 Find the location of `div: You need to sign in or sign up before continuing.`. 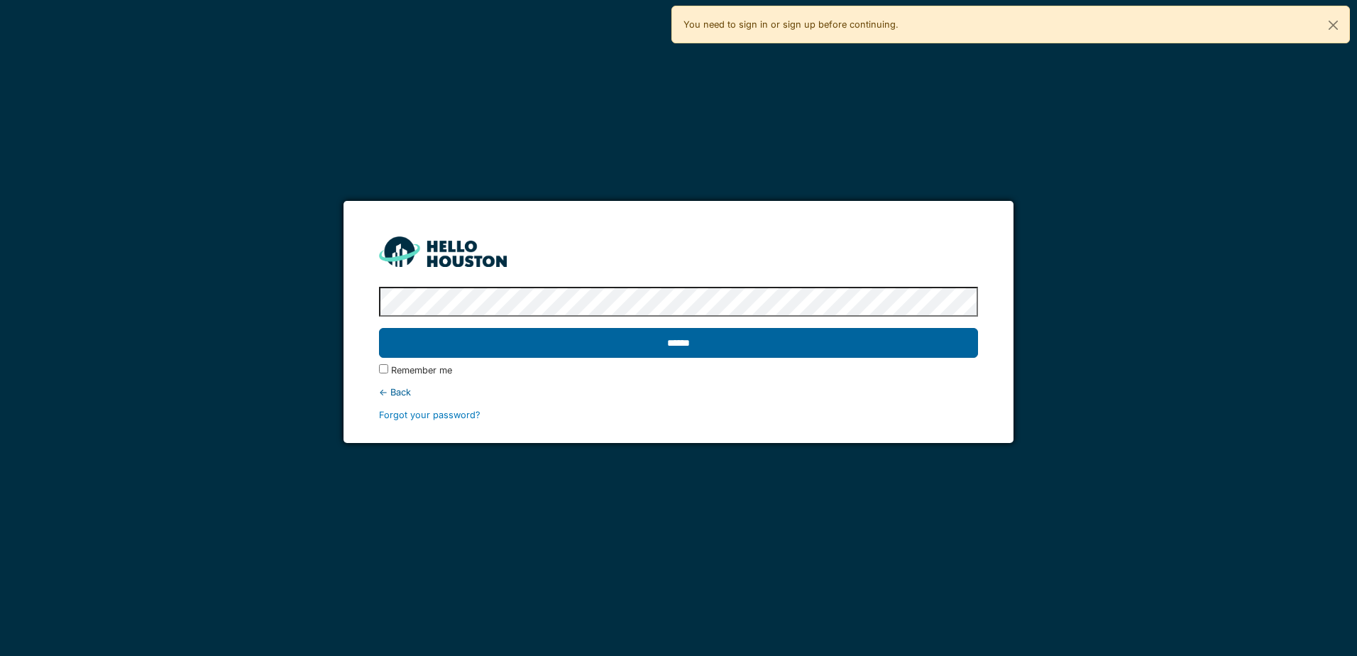

div: You need to sign in or sign up before continuing. is located at coordinates (1010, 24).